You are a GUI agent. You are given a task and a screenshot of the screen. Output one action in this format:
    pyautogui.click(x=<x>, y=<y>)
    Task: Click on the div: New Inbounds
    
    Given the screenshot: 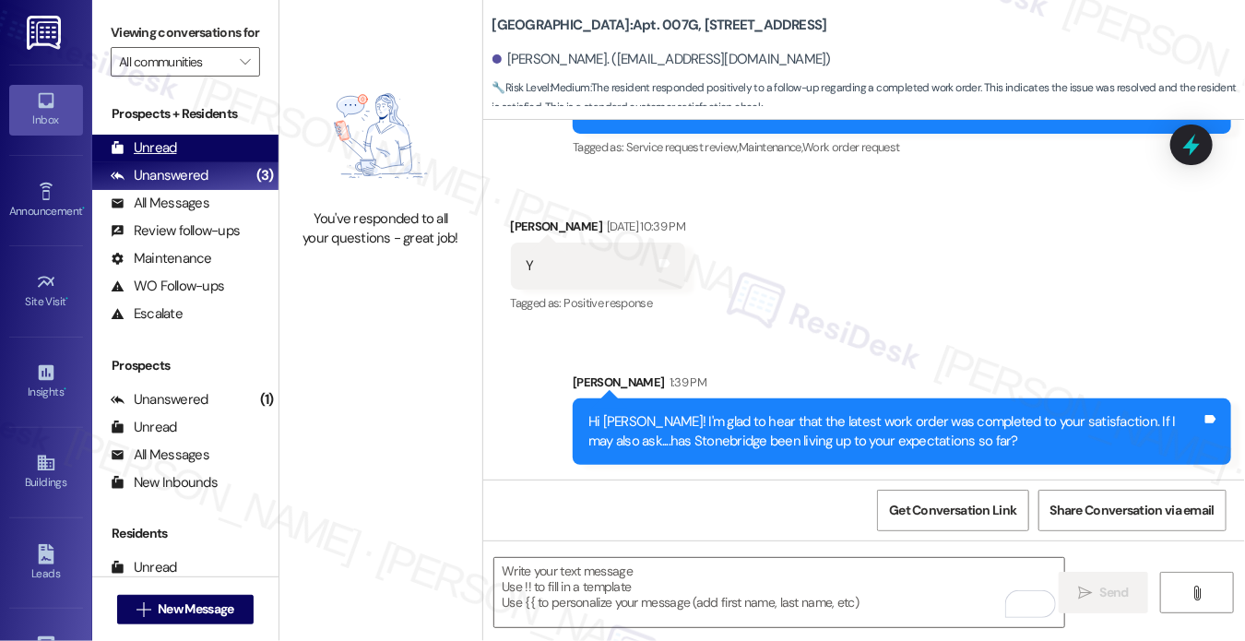 What is the action you would take?
    pyautogui.click(x=164, y=482)
    